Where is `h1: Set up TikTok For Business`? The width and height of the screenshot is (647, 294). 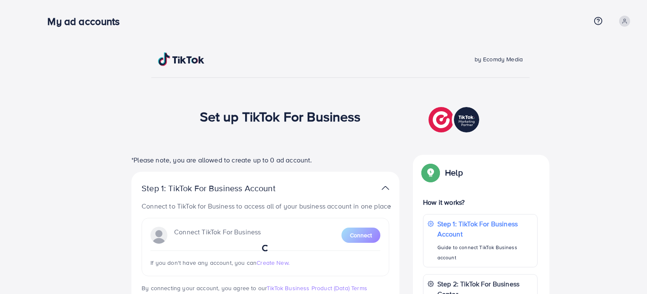 h1: Set up TikTok For Business is located at coordinates (280, 116).